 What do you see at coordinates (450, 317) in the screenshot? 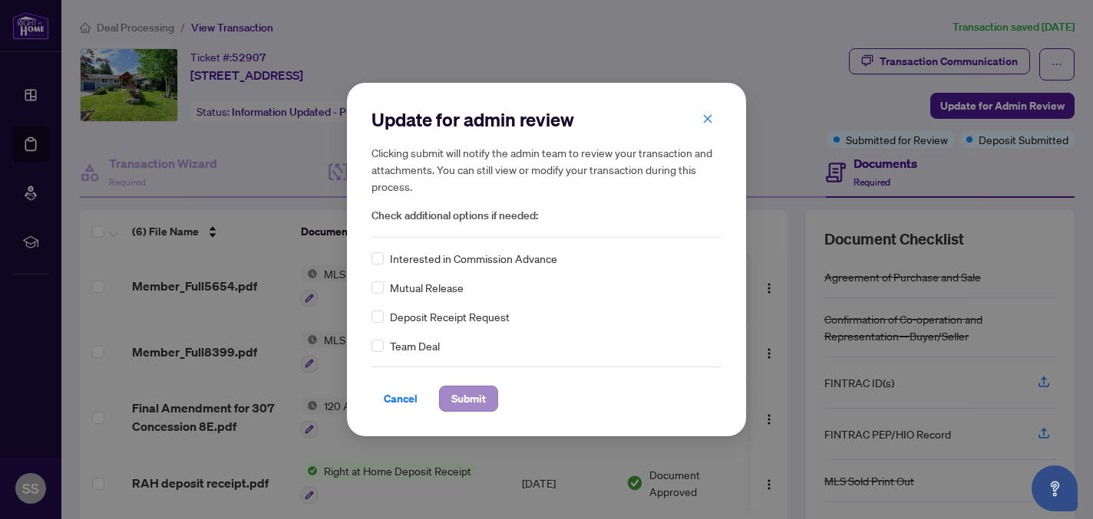
I see `span: Deposit Receipt Request` at bounding box center [450, 317].